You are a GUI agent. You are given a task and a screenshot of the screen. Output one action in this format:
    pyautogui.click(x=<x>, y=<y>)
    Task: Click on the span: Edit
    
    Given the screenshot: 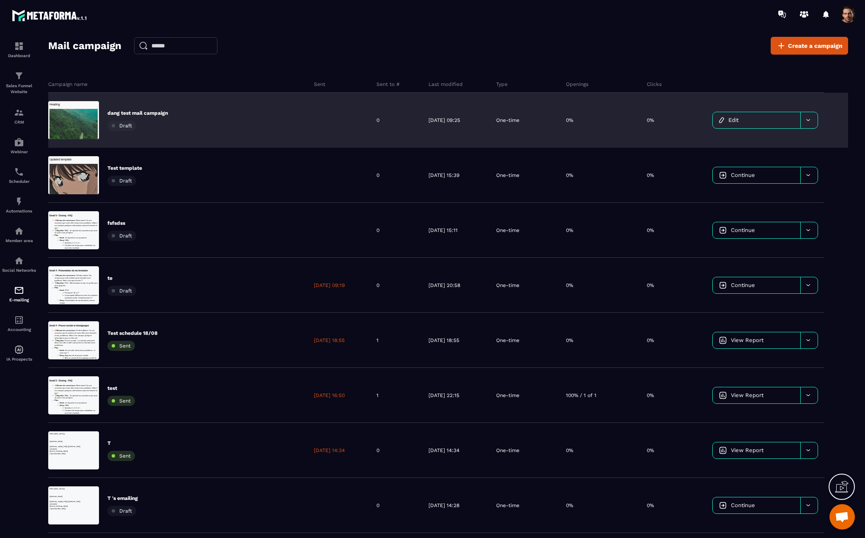 What is the action you would take?
    pyautogui.click(x=733, y=120)
    